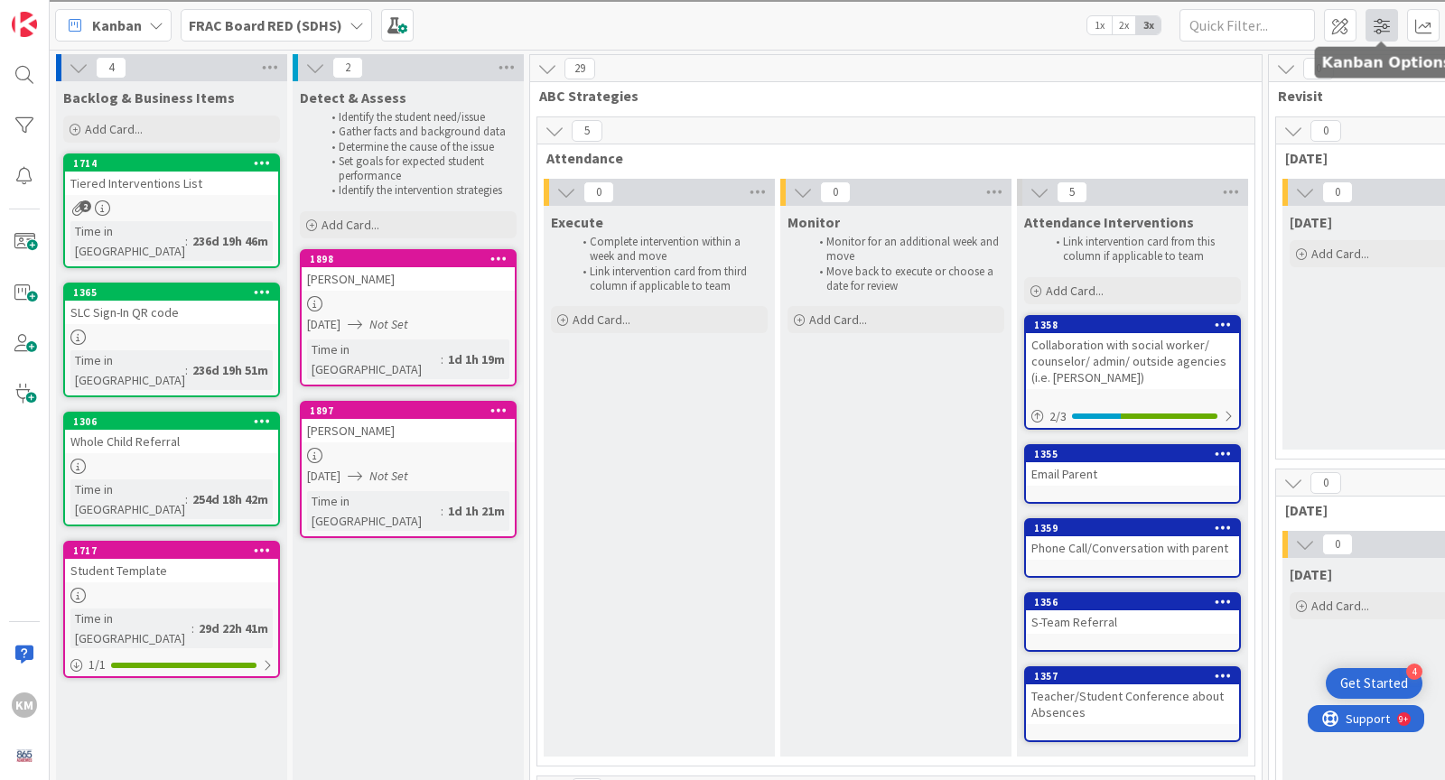  Describe the element at coordinates (1132, 466) in the screenshot. I see `div: 1355Email Parent` at that location.